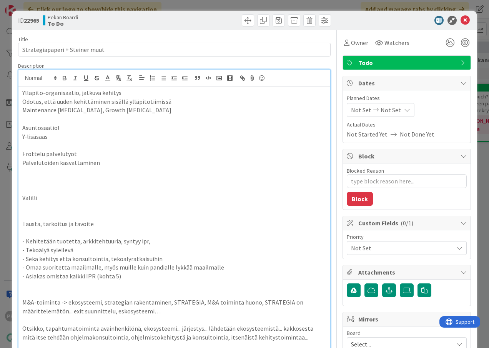 The image size is (489, 348). Describe the element at coordinates (174, 250) in the screenshot. I see `p: - Tekoälyä syleilevä` at that location.